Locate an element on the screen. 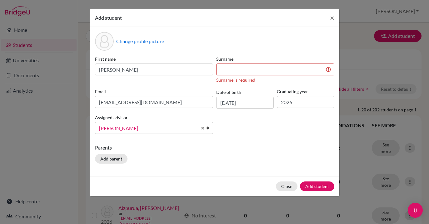 This screenshot has height=224, width=429. label: Surname is located at coordinates (276, 59).